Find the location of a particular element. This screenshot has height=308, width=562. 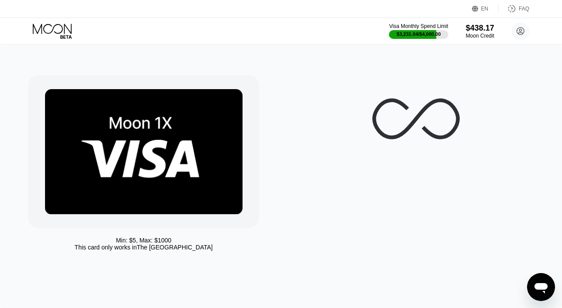

div: Visa Monthly Spend Limit is located at coordinates (418, 26).